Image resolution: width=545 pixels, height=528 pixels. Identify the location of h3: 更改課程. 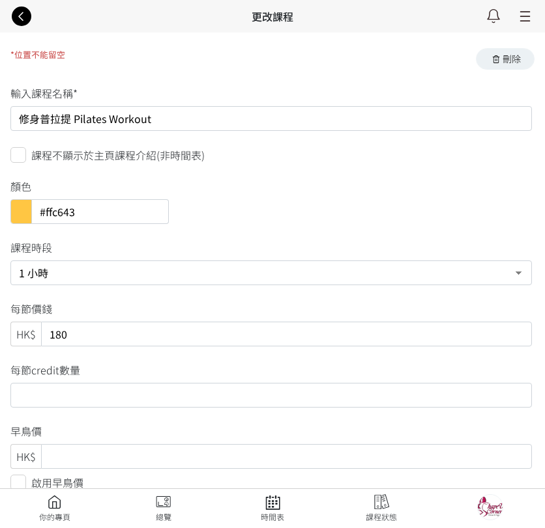
(272, 16).